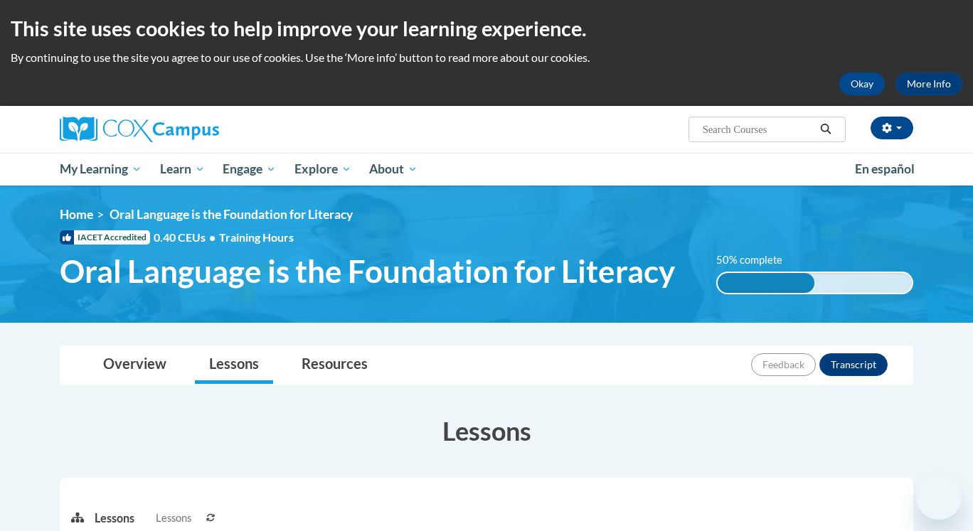 The height and width of the screenshot is (531, 973). What do you see at coordinates (487, 169) in the screenshot?
I see `div: Main menu` at bounding box center [487, 169].